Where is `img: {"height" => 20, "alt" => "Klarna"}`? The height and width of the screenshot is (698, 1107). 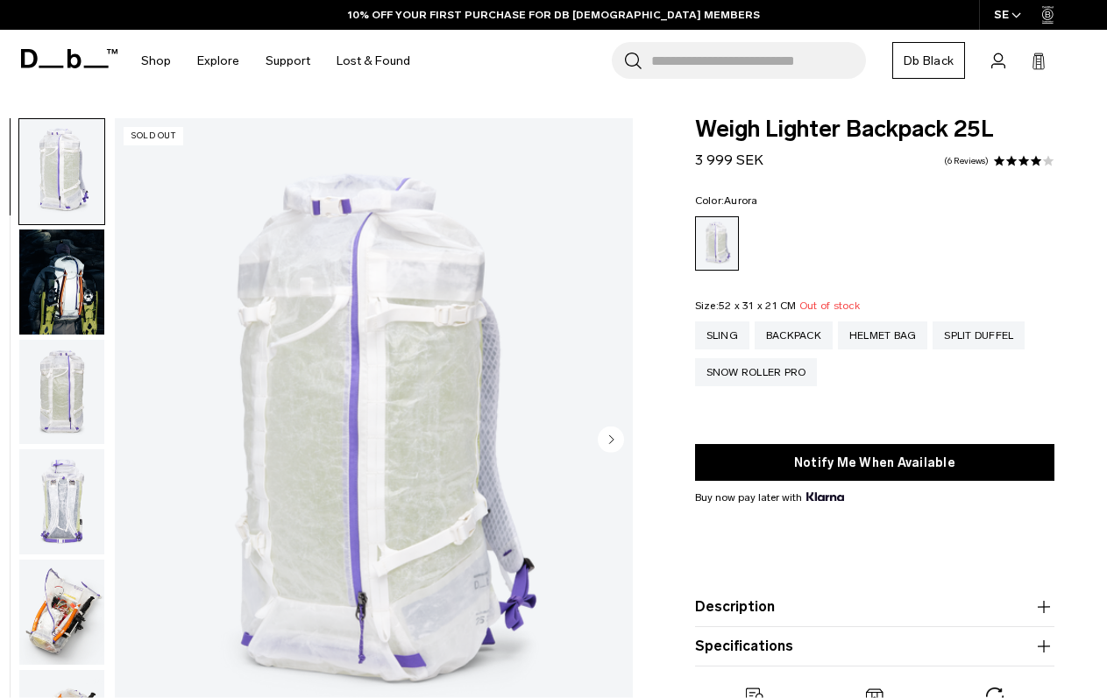 img: {"height" => 20, "alt" => "Klarna"} is located at coordinates (825, 497).